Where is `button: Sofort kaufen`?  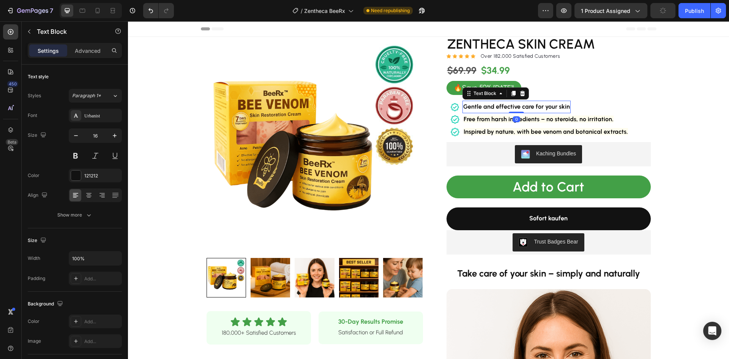 button: Sofort kaufen is located at coordinates (421, 198).